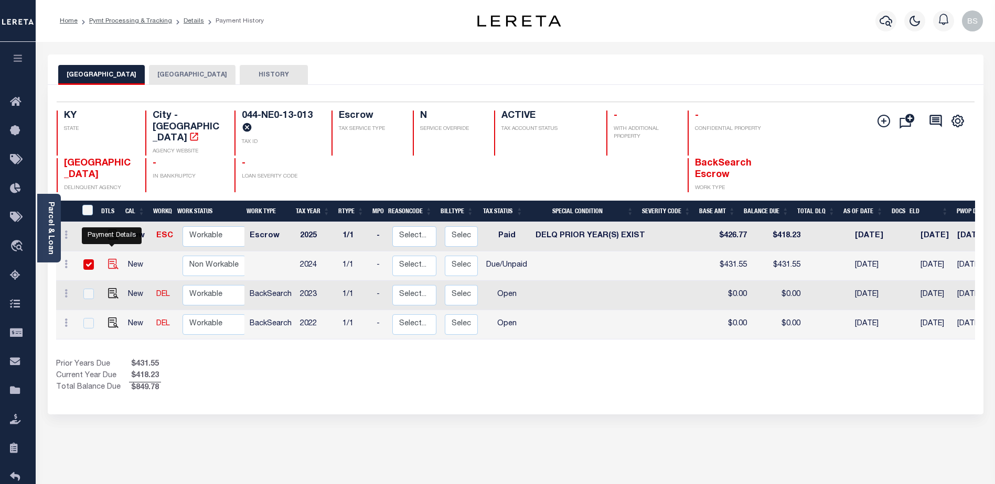 The height and width of the screenshot is (484, 995). What do you see at coordinates (92, 376) in the screenshot?
I see `td: Current Year Due` at bounding box center [92, 376].